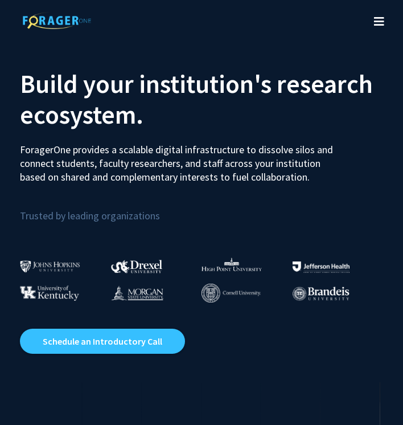  I want to click on img: University of Kentucky, so click(50, 293).